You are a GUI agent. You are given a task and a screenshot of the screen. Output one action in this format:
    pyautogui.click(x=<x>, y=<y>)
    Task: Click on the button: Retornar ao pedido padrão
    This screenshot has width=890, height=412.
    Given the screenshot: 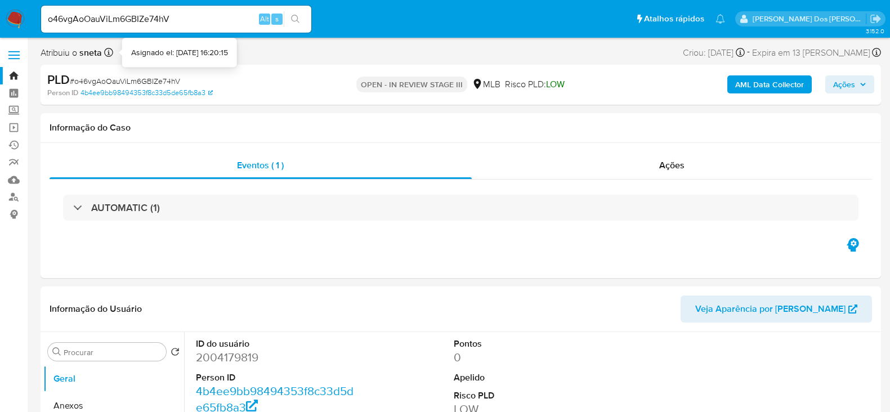 What is the action you would take?
    pyautogui.click(x=175, y=354)
    